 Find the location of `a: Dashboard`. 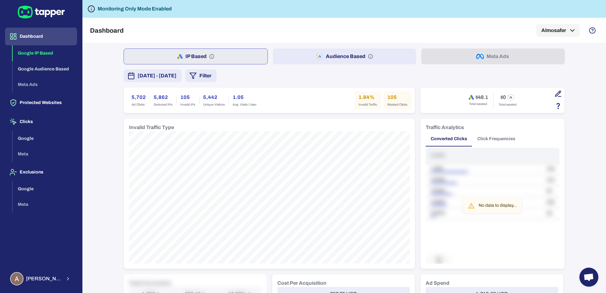

a: Dashboard is located at coordinates (41, 36).